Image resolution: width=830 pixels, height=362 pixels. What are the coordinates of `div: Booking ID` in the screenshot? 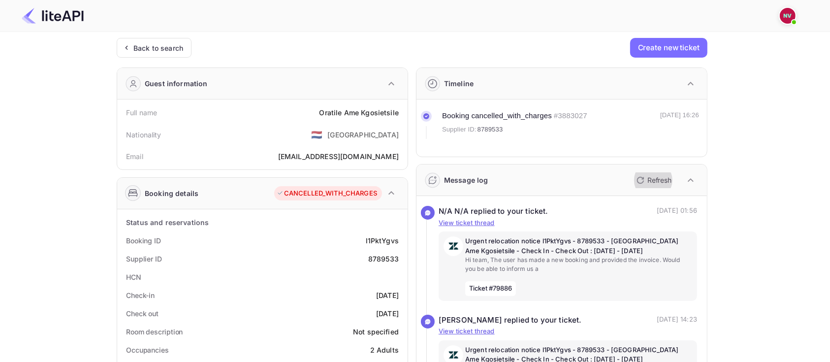 It's located at (143, 240).